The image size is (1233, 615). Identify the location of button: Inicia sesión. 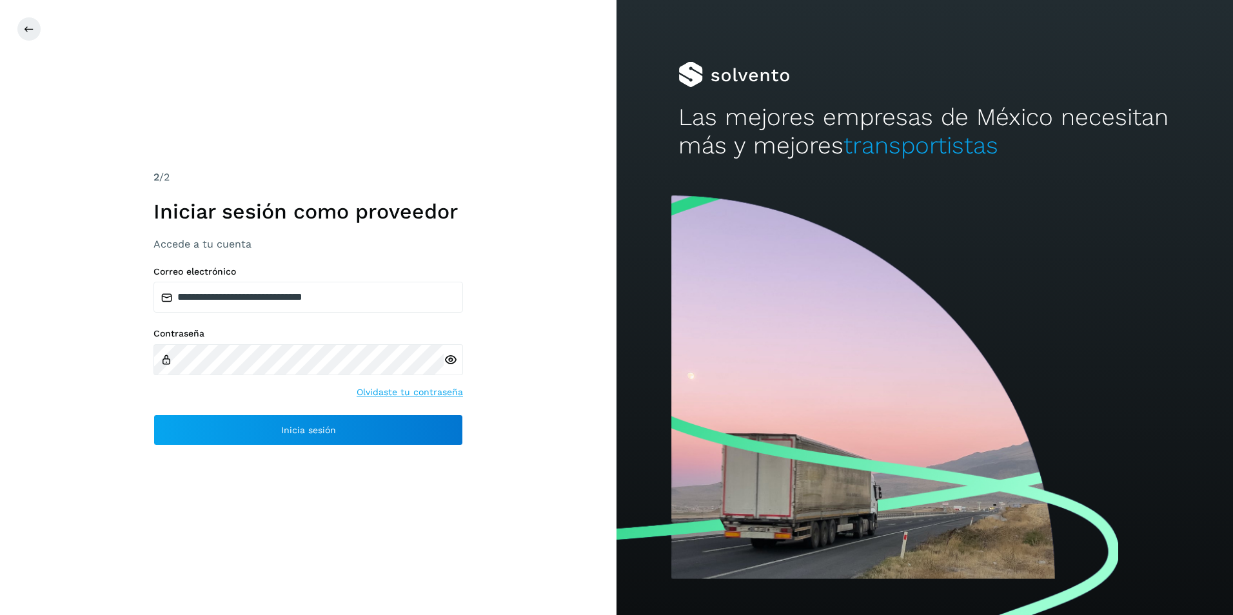
(308, 430).